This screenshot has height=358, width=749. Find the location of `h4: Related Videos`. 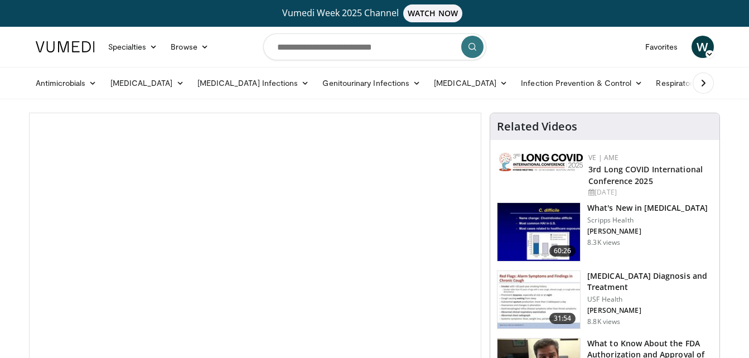

h4: Related Videos is located at coordinates (537, 127).